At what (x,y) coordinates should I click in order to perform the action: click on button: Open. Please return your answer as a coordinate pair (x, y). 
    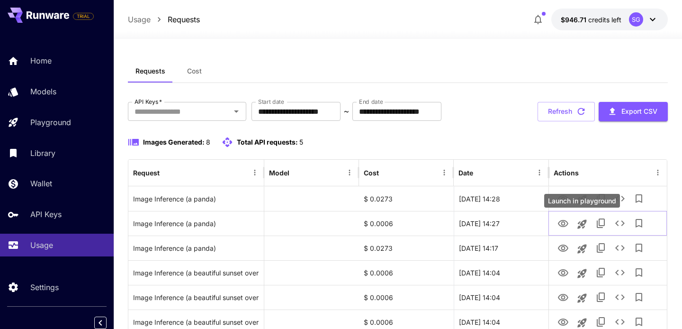
    Looking at the image, I should click on (236, 111).